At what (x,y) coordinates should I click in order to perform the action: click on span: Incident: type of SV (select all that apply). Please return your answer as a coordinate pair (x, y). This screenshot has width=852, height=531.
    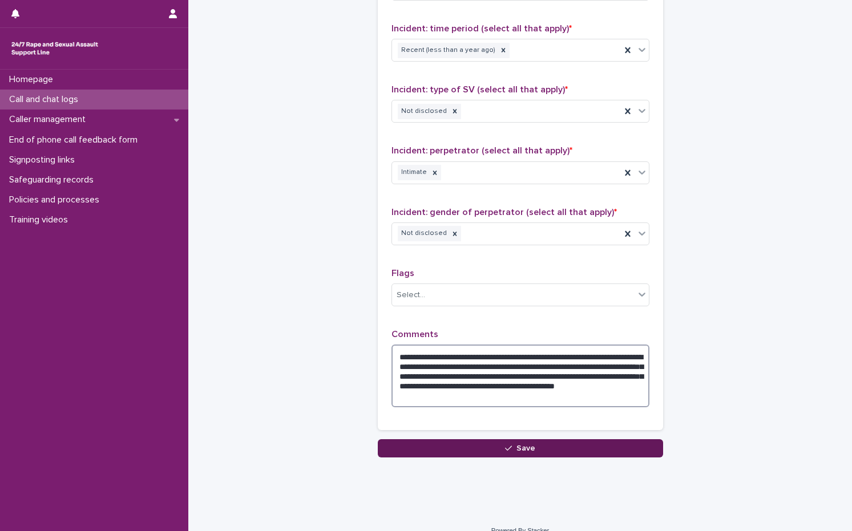
    Looking at the image, I should click on (479, 90).